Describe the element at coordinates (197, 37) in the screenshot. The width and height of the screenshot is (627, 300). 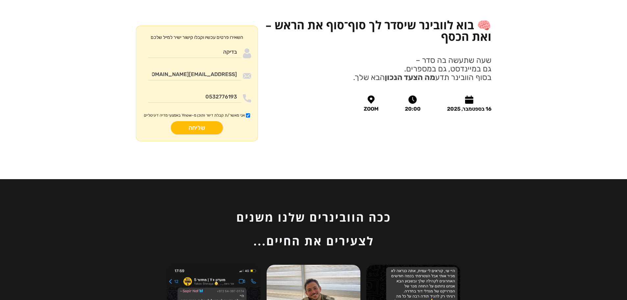
I see `p: השאירו פרטים עכשיו וקבלו קישור ישיר למייל שלכם` at that location.